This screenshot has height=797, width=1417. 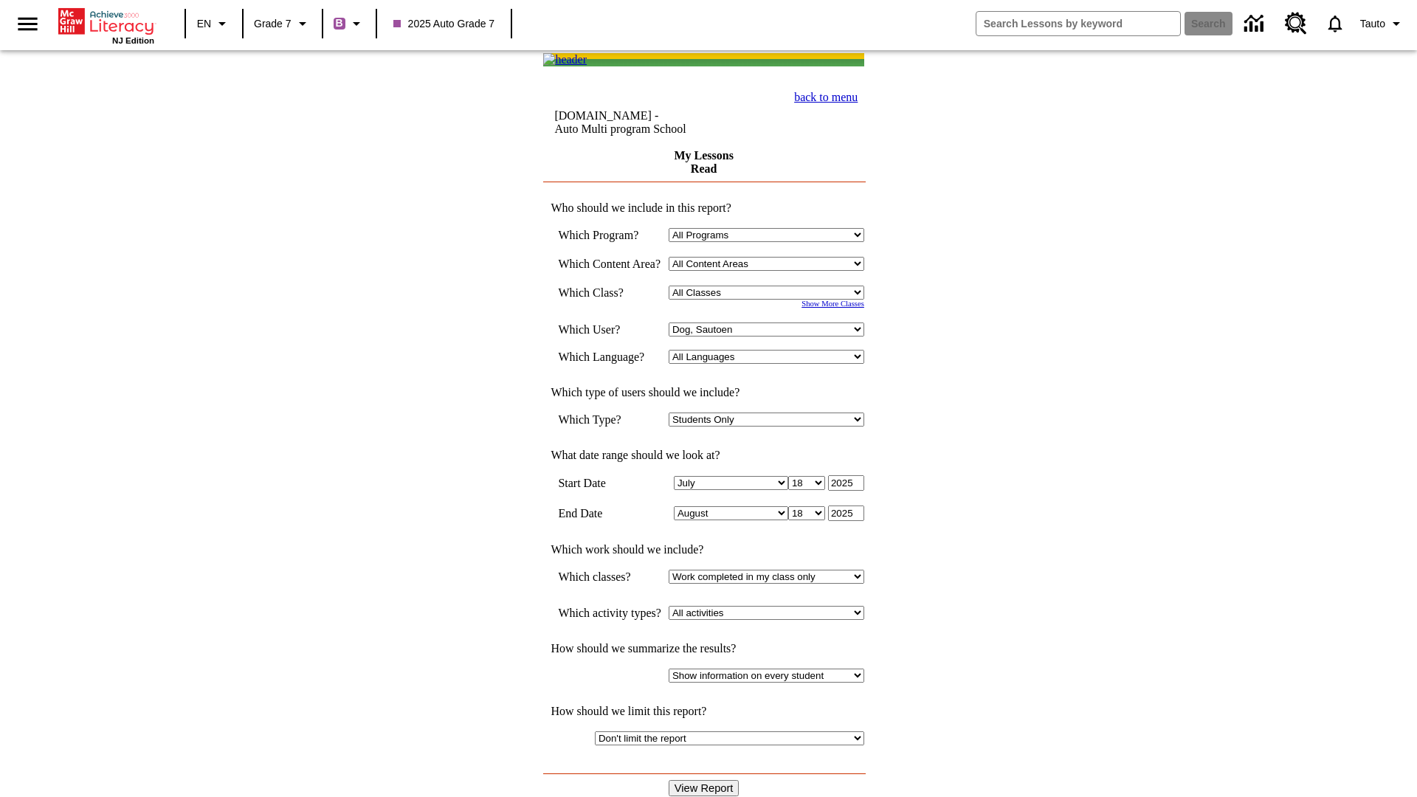 I want to click on td: Which Language?, so click(x=610, y=357).